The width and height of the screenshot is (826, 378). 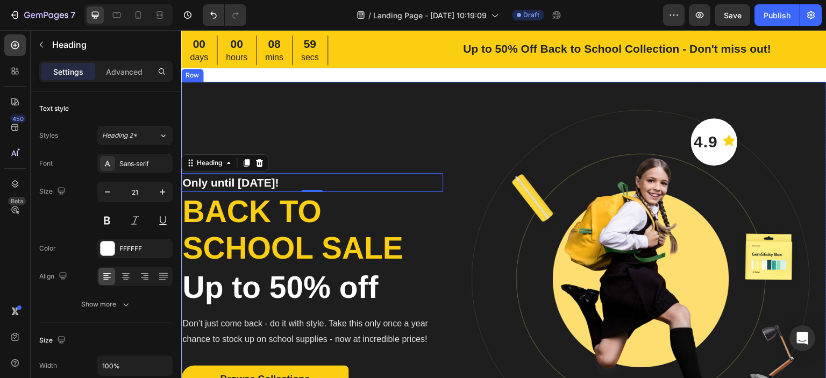 I want to click on p: 7, so click(x=73, y=15).